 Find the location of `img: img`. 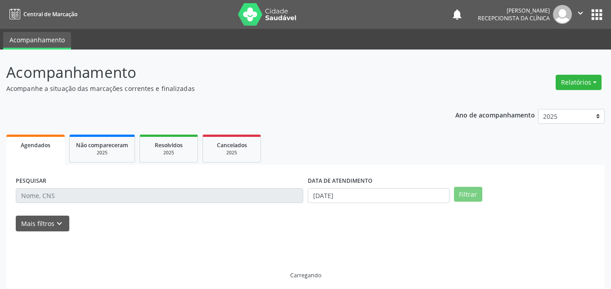

img: img is located at coordinates (563, 14).